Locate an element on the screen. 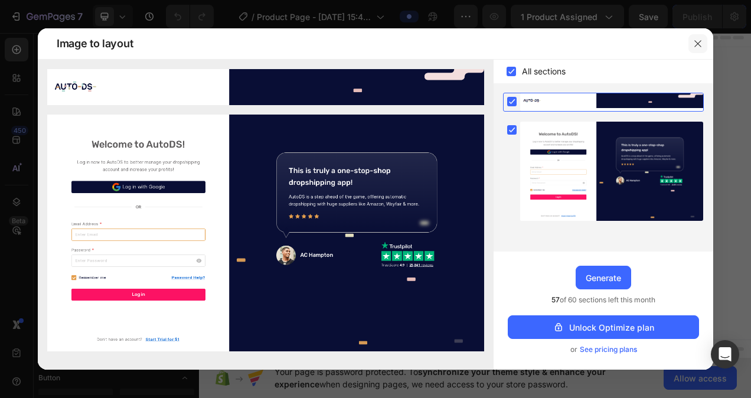 The height and width of the screenshot is (398, 751). button: Add elements is located at coordinates (398, 253).